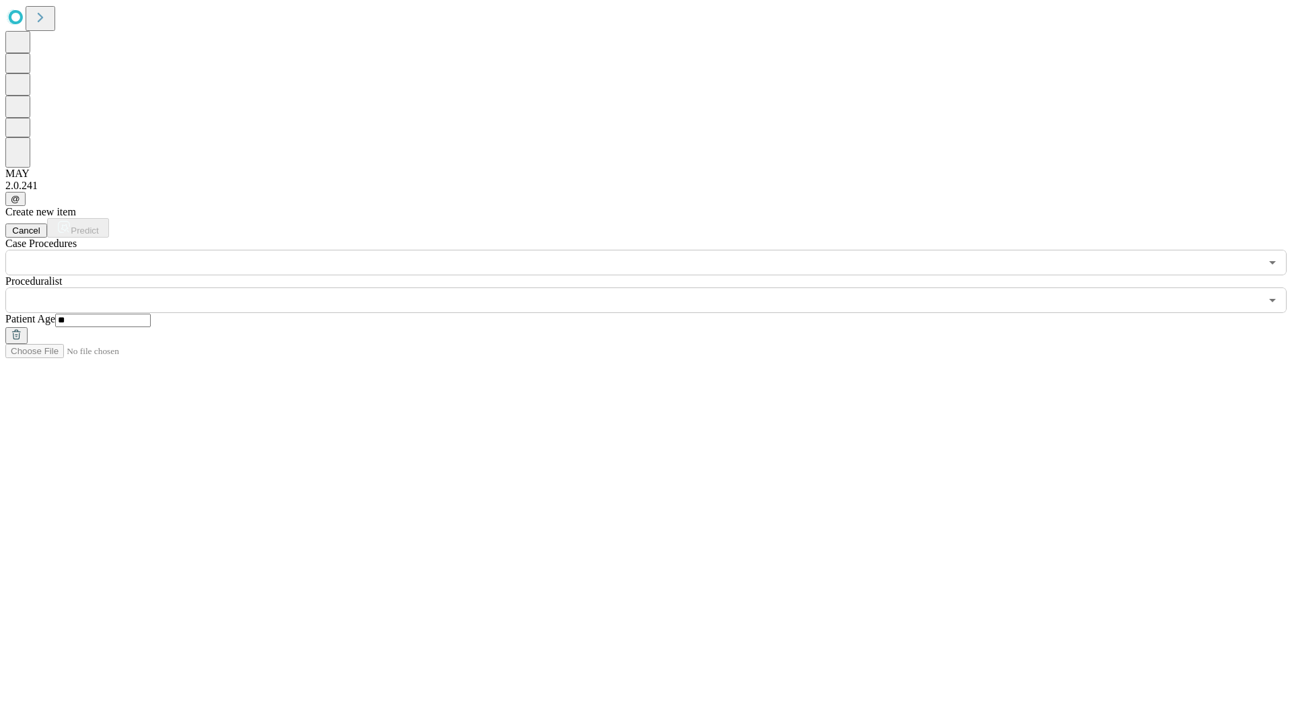  Describe the element at coordinates (646, 174) in the screenshot. I see `div: MAY` at that location.